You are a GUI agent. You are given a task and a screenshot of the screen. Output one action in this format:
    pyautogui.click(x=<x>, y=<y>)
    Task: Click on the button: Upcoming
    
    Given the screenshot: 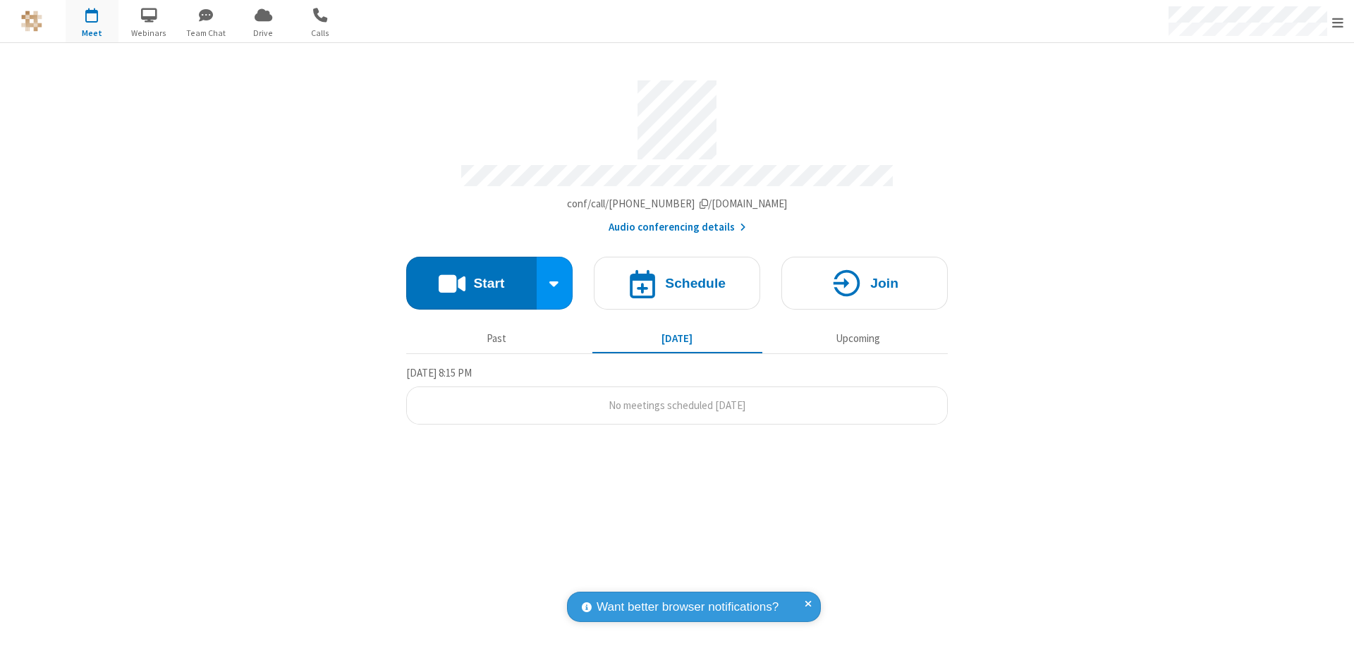 What is the action you would take?
    pyautogui.click(x=858, y=339)
    